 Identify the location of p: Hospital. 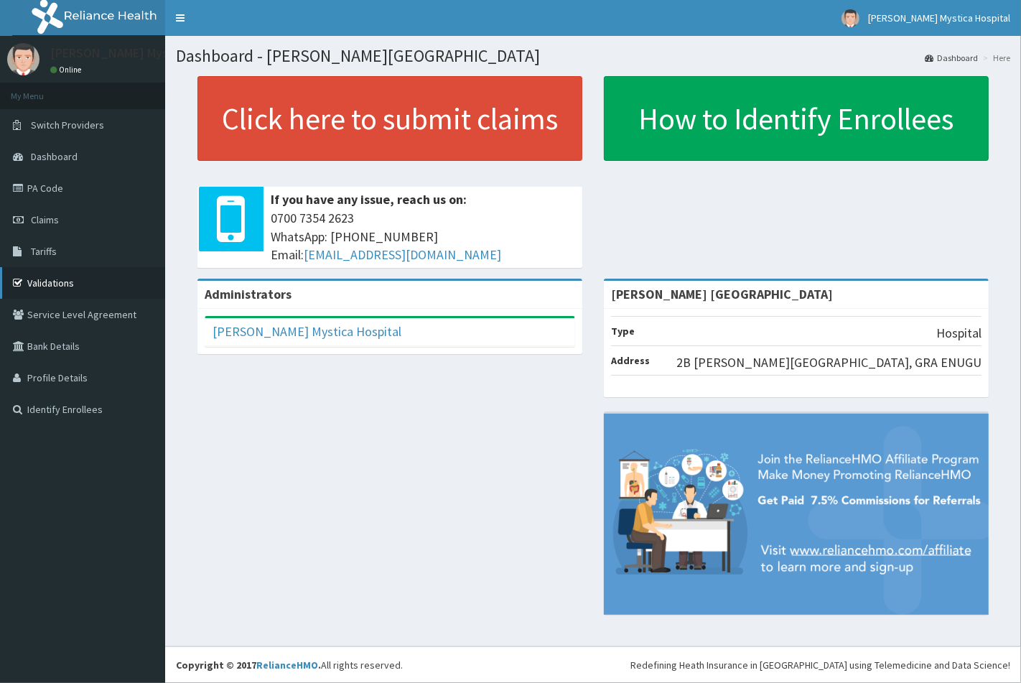
(959, 333).